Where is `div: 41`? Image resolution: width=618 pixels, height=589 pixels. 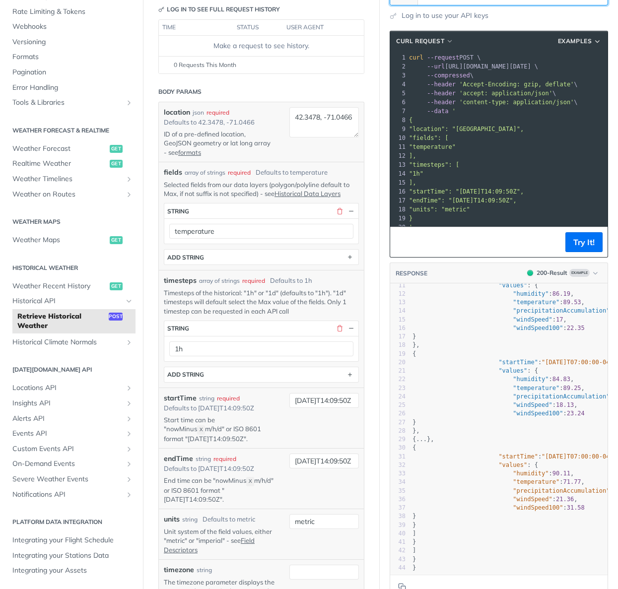 div: 41 is located at coordinates (397, 542).